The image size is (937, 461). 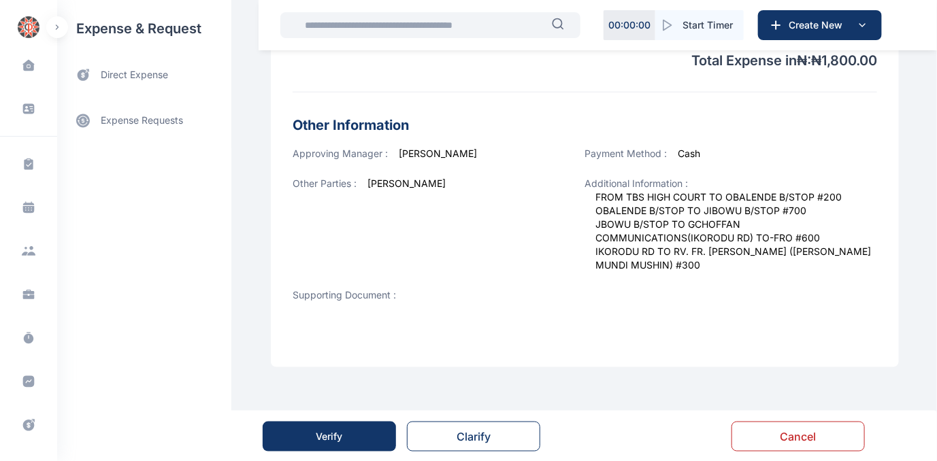 I want to click on p: Total Expense in ₦ : ₦ 1,800.00, so click(x=584, y=55).